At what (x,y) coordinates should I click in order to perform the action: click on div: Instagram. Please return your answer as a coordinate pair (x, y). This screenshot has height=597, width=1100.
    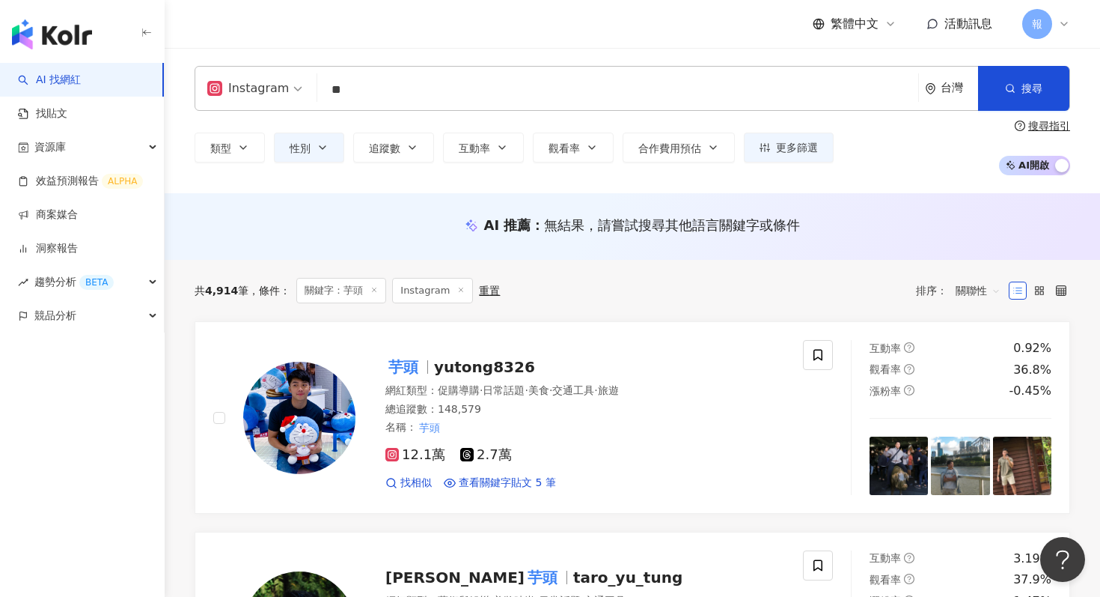
    Looking at the image, I should click on (248, 88).